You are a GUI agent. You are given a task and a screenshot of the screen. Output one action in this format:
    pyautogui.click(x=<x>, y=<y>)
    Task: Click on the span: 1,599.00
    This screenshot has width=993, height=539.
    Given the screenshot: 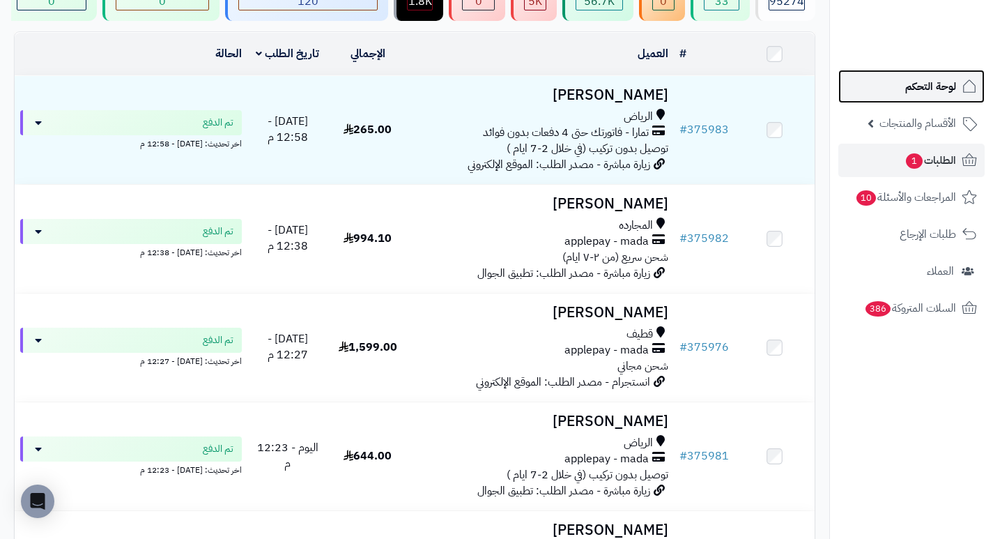 What is the action you would take?
    pyautogui.click(x=368, y=347)
    